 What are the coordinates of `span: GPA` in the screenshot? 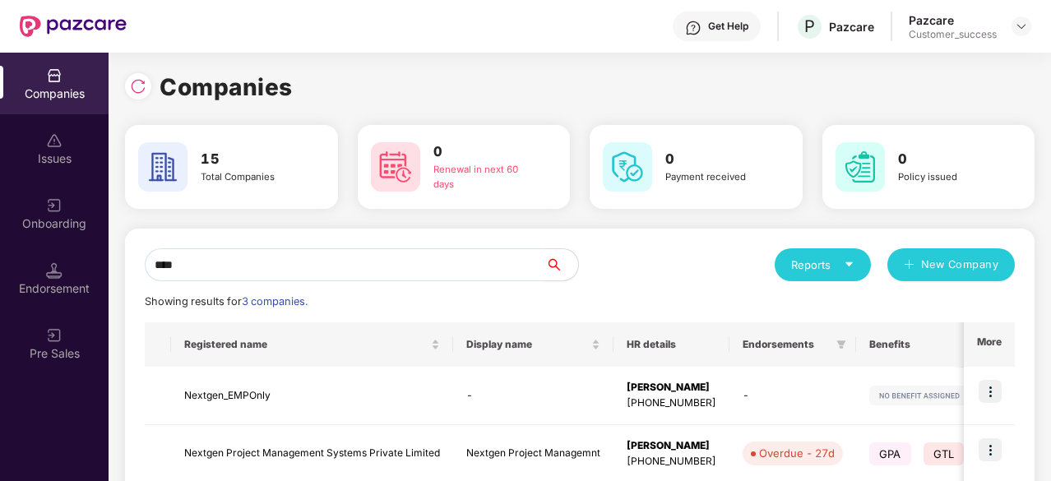 It's located at (890, 454).